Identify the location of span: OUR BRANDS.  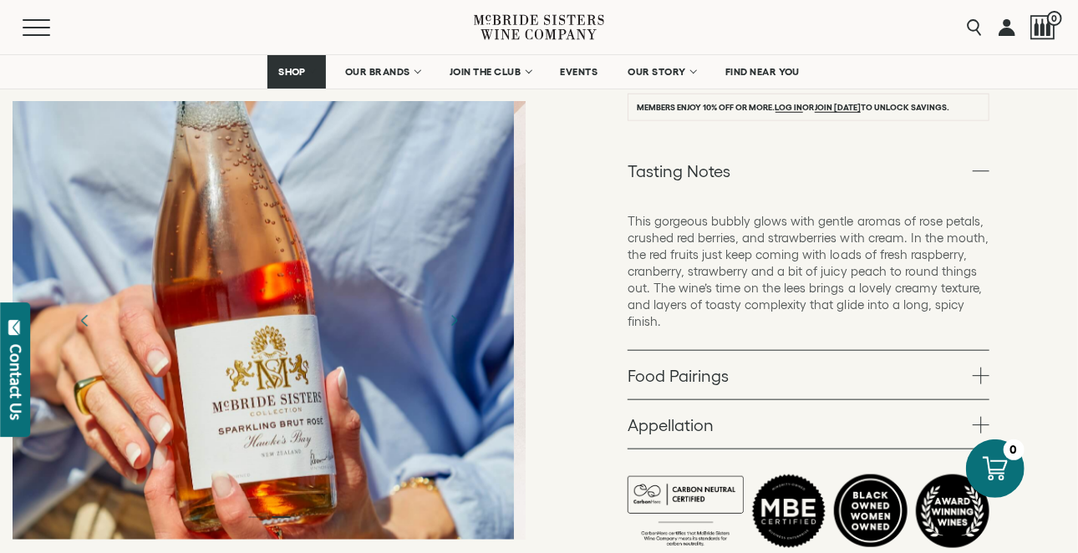
(378, 72).